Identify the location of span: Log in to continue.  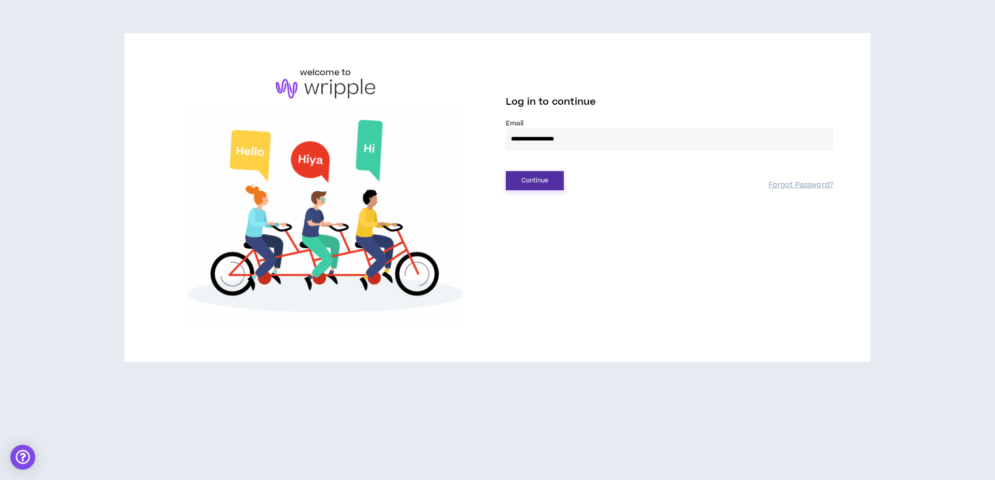
(551, 102).